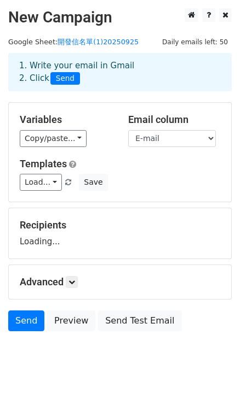  I want to click on span: Daily emails left: 50, so click(195, 42).